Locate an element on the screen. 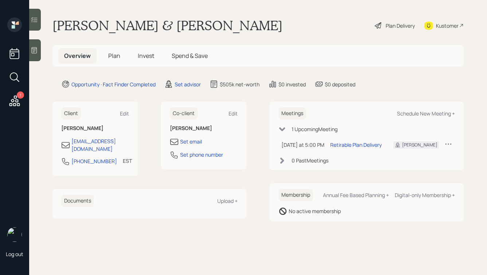 The image size is (487, 275). div: 1 is located at coordinates (20, 95).